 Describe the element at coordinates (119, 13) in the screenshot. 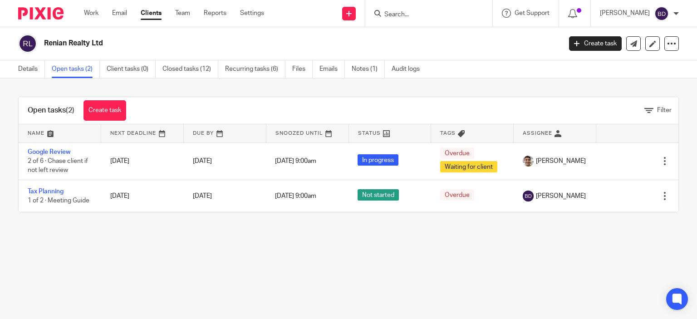

I see `a: Email` at that location.